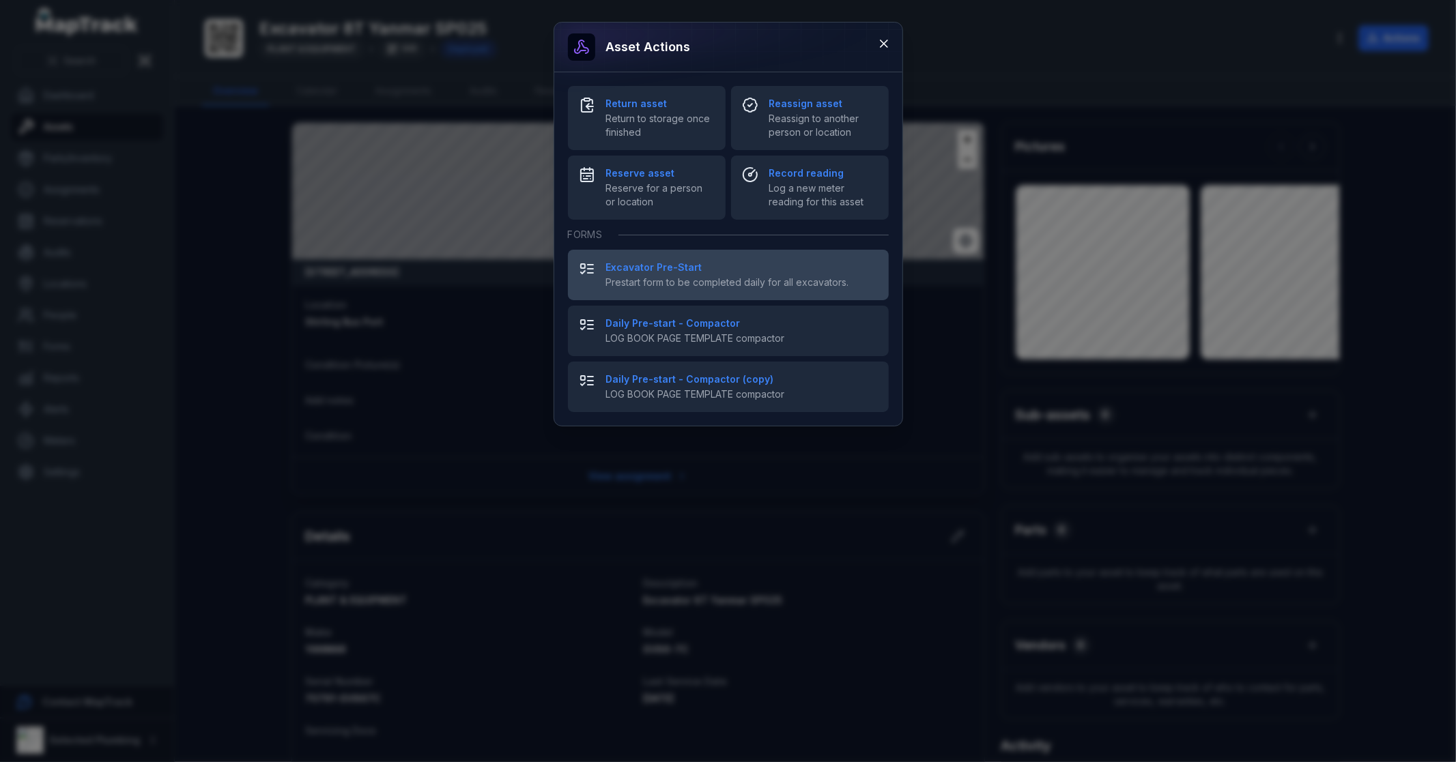 The height and width of the screenshot is (762, 1456). I want to click on h3: Asset actions, so click(648, 47).